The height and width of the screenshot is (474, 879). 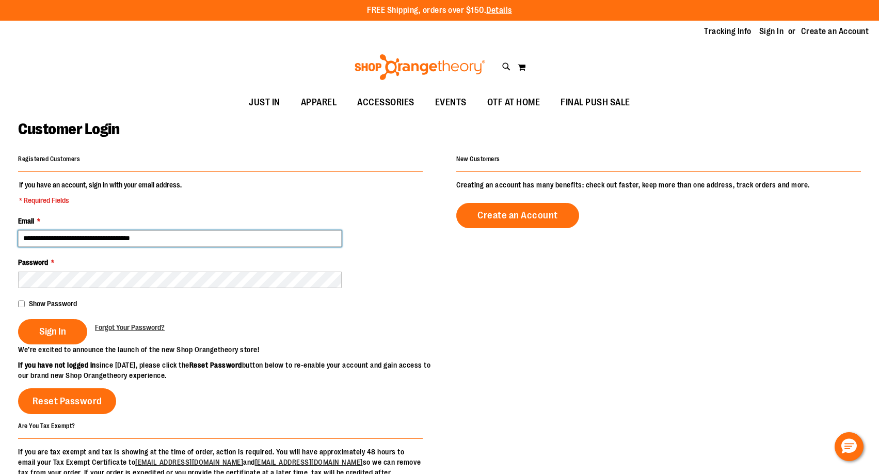 I want to click on span: ACCESSORIES, so click(x=386, y=102).